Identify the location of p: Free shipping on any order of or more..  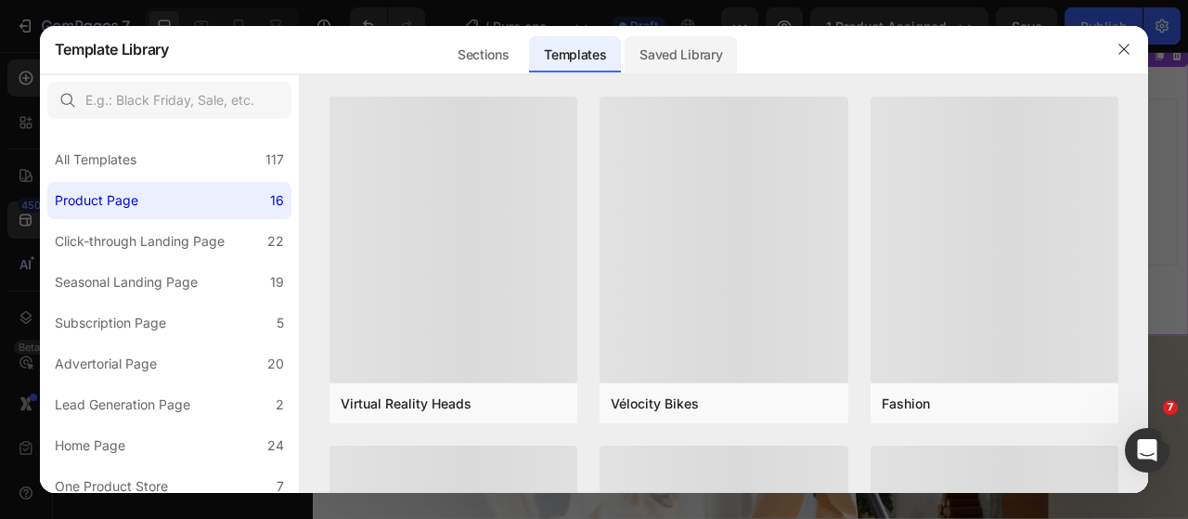
(195, 206).